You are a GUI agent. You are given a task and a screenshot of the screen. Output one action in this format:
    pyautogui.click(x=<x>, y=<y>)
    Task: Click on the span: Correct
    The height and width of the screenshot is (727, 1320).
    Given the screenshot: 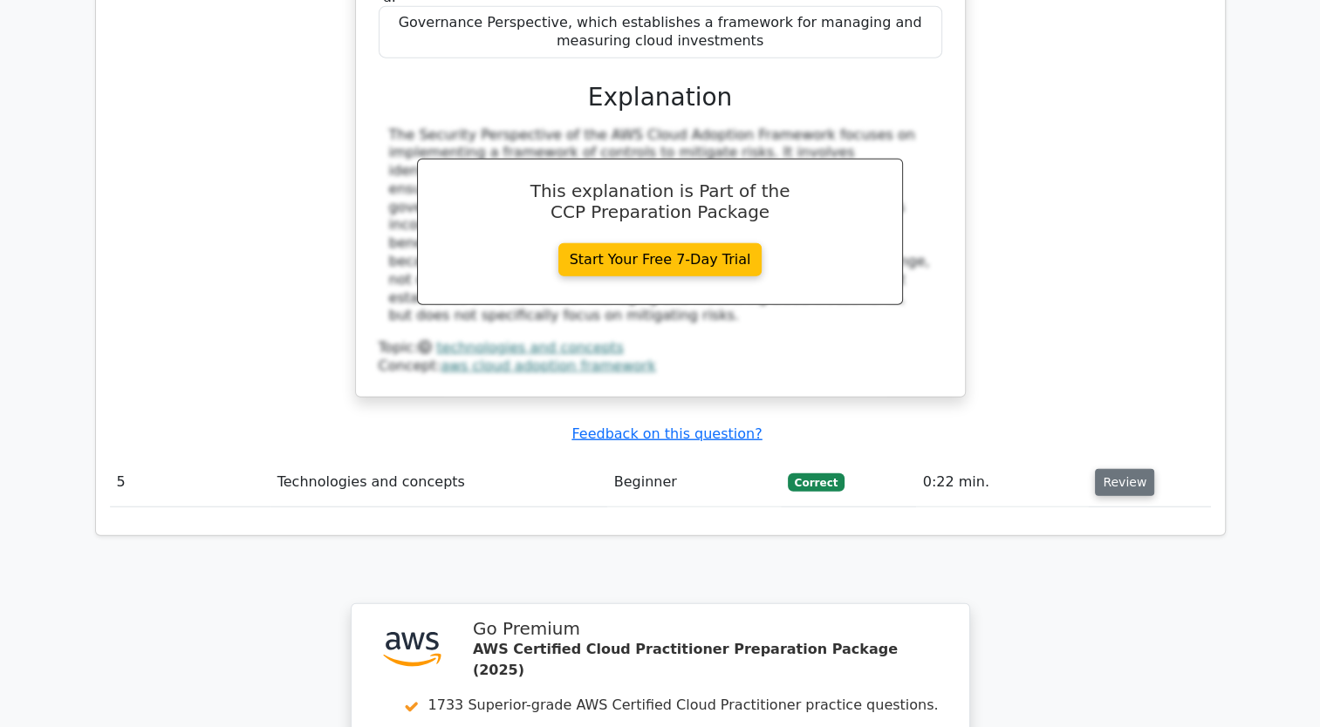 What is the action you would take?
    pyautogui.click(x=816, y=482)
    